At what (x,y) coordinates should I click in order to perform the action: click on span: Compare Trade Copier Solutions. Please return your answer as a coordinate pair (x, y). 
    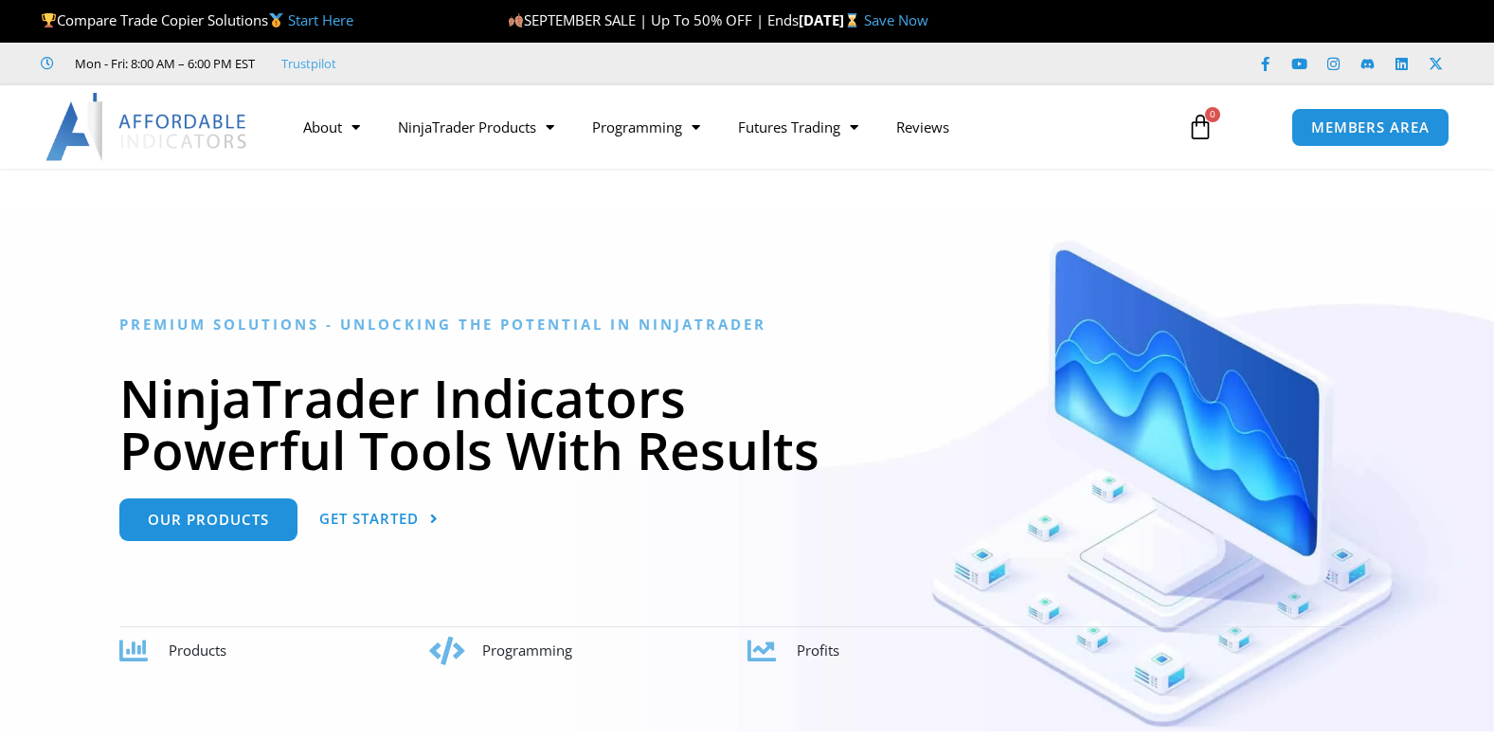
    Looking at the image, I should click on (197, 20).